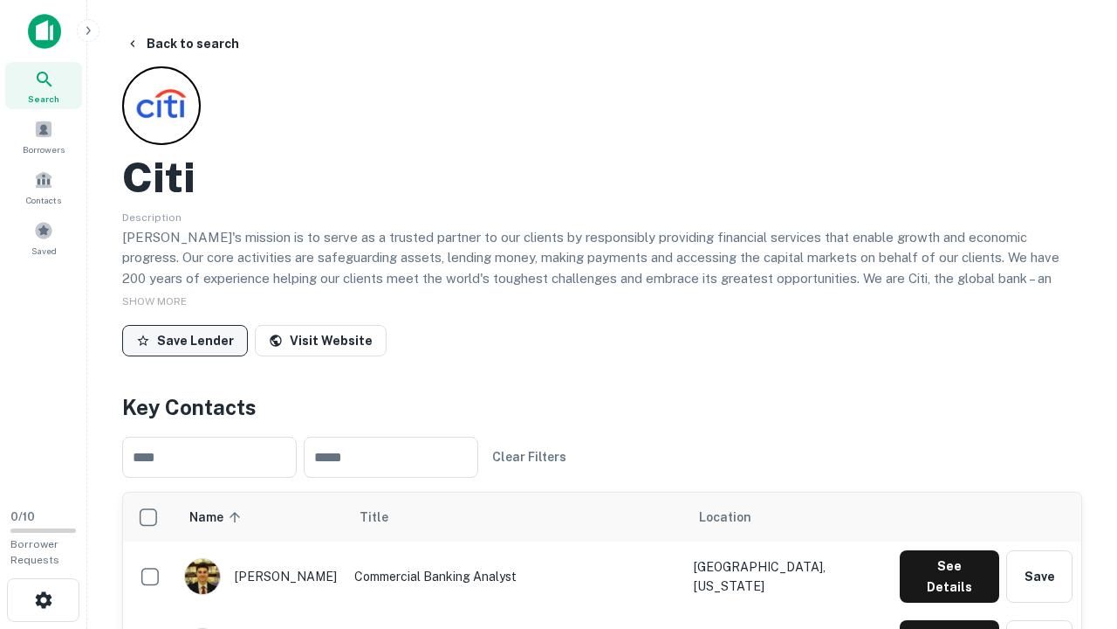  I want to click on button: See Details, so click(950, 576).